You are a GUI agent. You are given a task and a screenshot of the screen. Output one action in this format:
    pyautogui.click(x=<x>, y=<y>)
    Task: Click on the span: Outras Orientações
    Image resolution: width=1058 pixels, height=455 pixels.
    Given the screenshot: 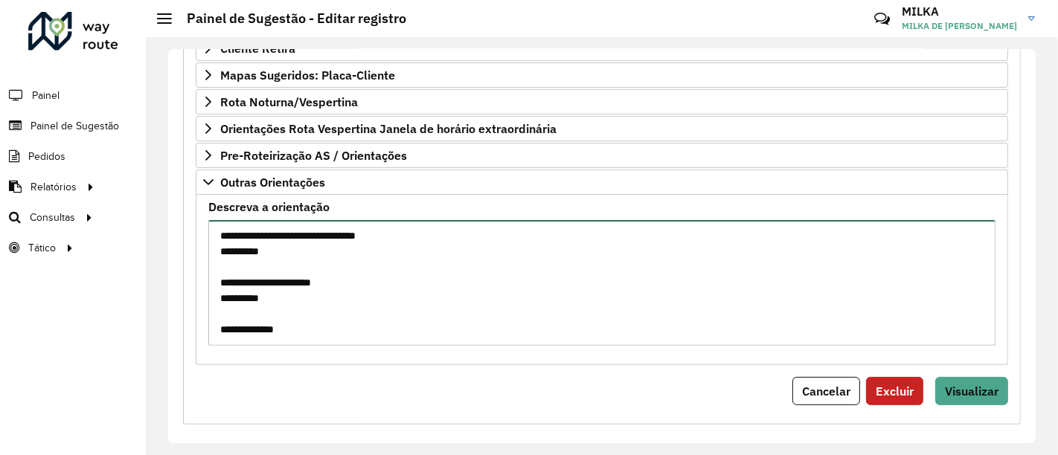 What is the action you would take?
    pyautogui.click(x=272, y=182)
    